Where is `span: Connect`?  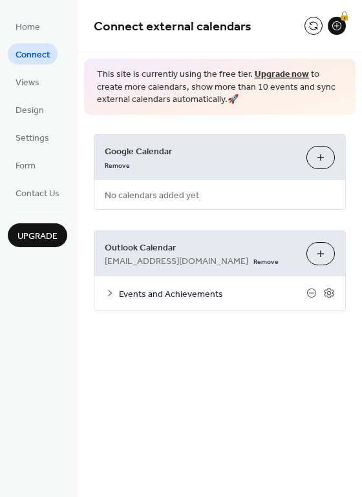
span: Connect is located at coordinates (32, 55).